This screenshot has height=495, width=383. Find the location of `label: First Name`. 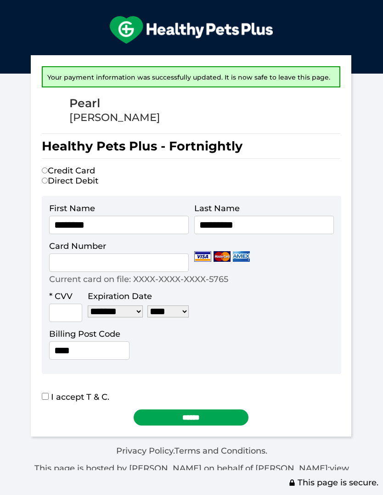

label: First Name is located at coordinates (72, 208).